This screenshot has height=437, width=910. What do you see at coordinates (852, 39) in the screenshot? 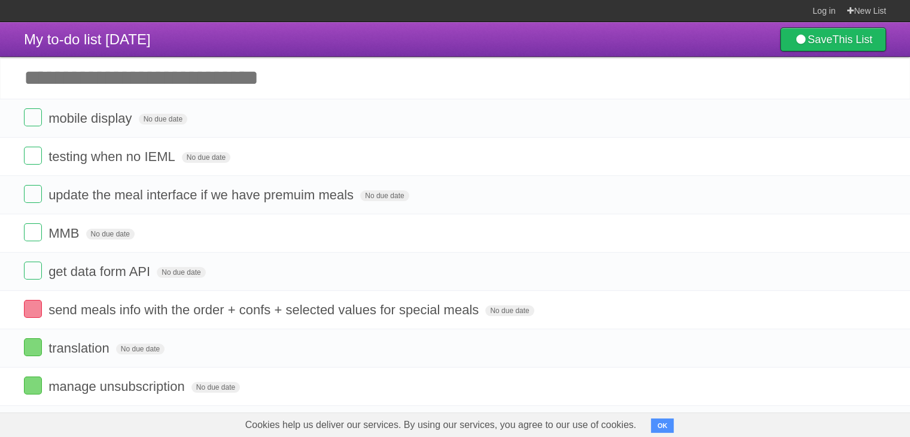
I see `b: This List` at bounding box center [852, 39].